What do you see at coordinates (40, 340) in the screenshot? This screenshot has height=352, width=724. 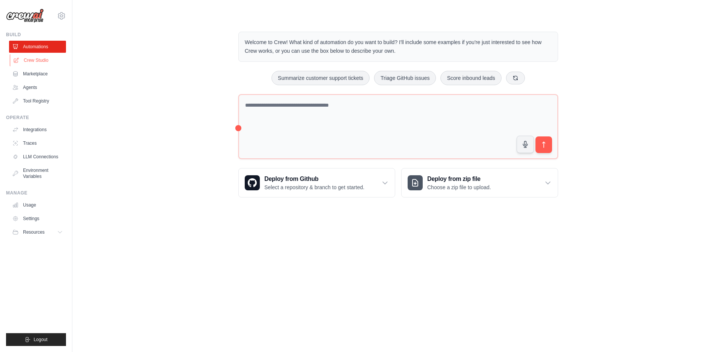 I see `span: Logout` at bounding box center [40, 340].